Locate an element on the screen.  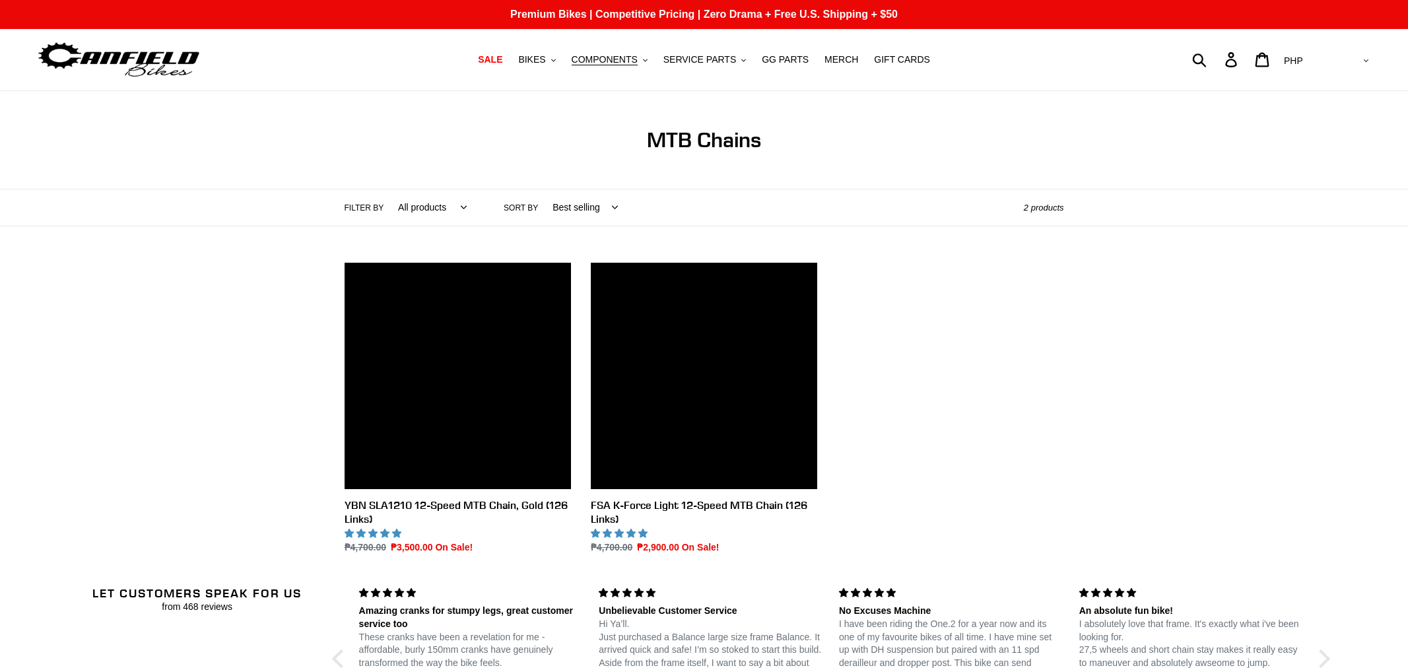
input: Search is located at coordinates (1216, 59).